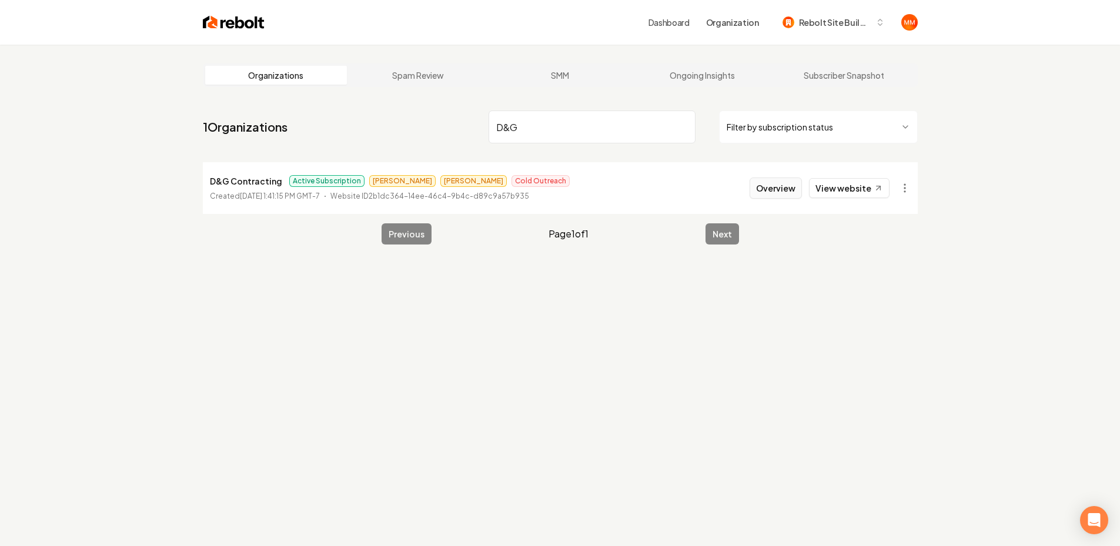  What do you see at coordinates (702, 75) in the screenshot?
I see `a: Ongoing Insights` at bounding box center [702, 75].